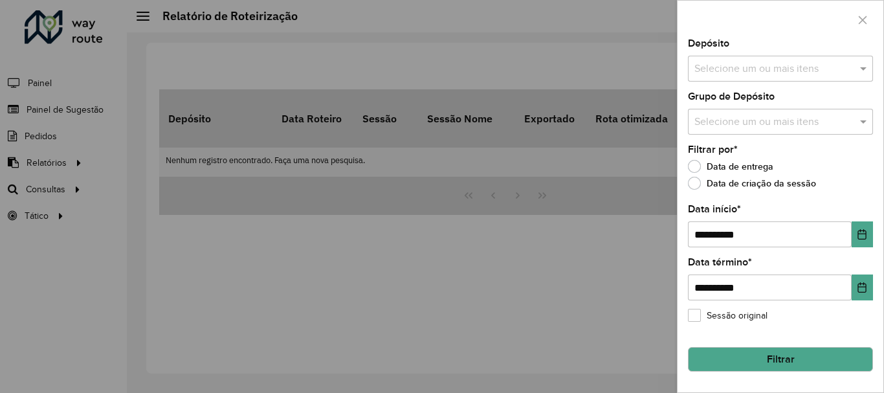 The height and width of the screenshot is (393, 884). I want to click on label: Filtrar por, so click(713, 150).